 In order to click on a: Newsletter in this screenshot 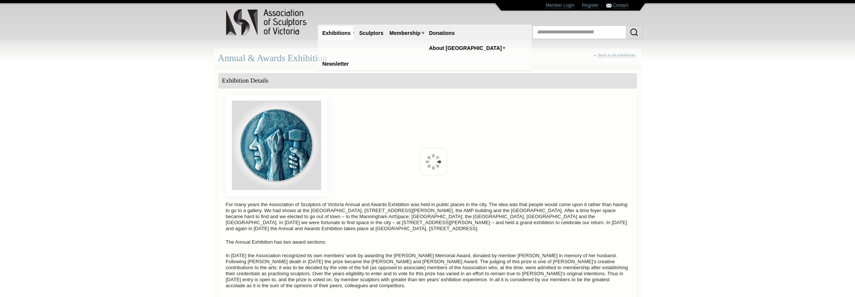, I will do `click(336, 64)`.